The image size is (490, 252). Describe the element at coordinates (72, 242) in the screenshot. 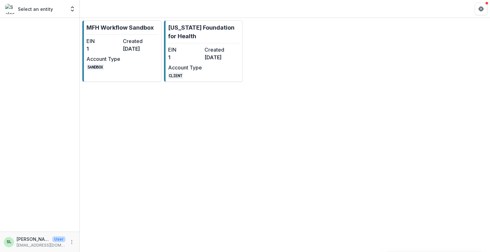

I see `button: More` at that location.